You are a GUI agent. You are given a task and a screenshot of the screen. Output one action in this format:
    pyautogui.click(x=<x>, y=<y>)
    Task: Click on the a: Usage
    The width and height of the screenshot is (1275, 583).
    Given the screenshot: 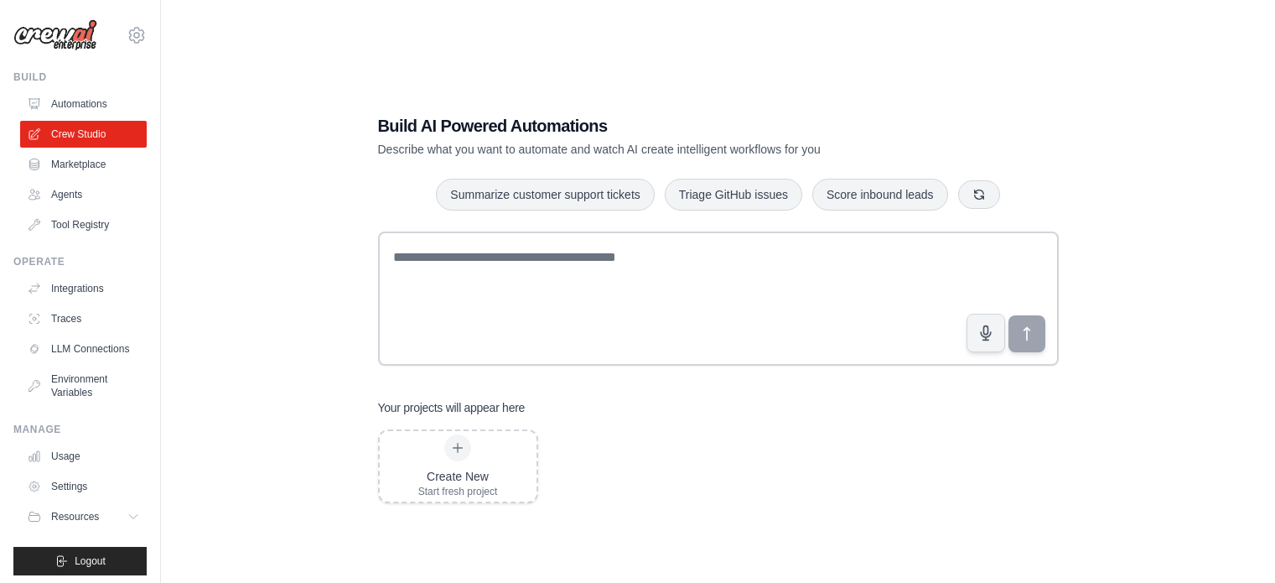 What is the action you would take?
    pyautogui.click(x=83, y=456)
    